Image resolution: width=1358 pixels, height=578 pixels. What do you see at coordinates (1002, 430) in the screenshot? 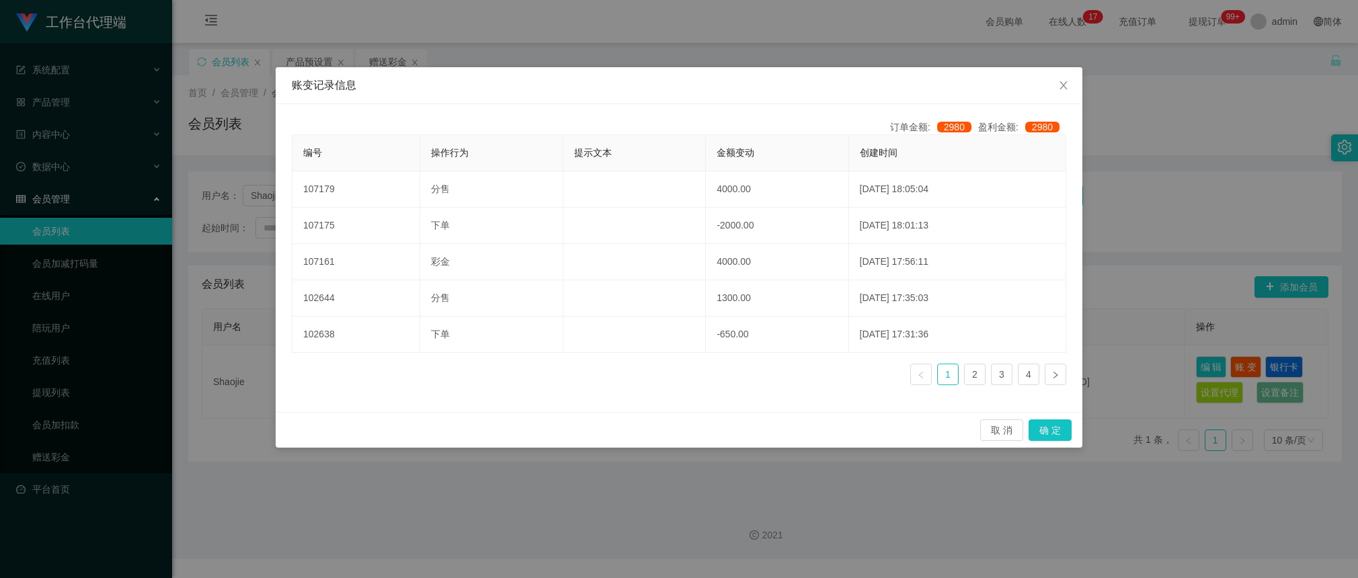
I see `button: 取 消` at bounding box center [1002, 430].